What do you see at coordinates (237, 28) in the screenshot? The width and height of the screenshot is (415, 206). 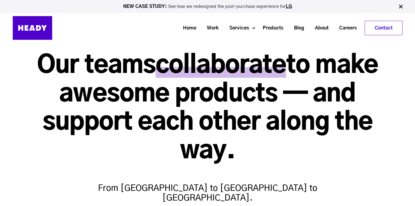 I see `a: Services` at bounding box center [237, 28].